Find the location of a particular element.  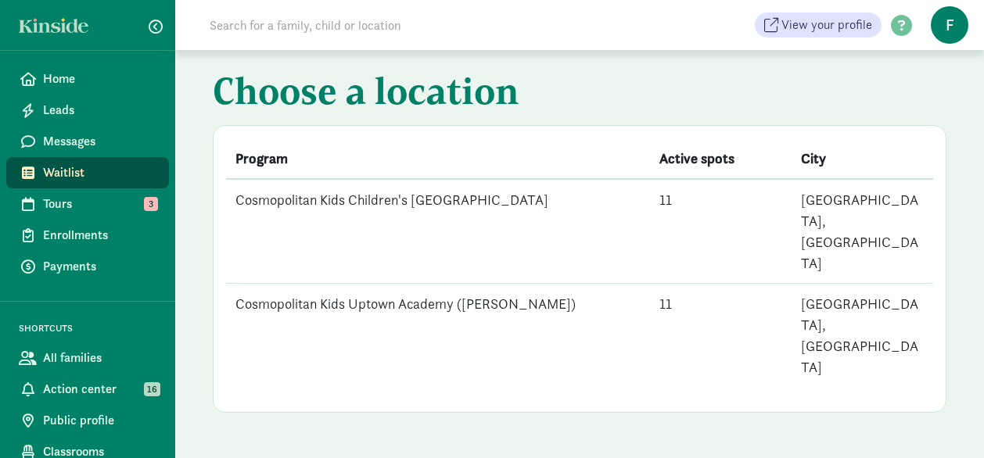

span: View your profile is located at coordinates (827, 25).